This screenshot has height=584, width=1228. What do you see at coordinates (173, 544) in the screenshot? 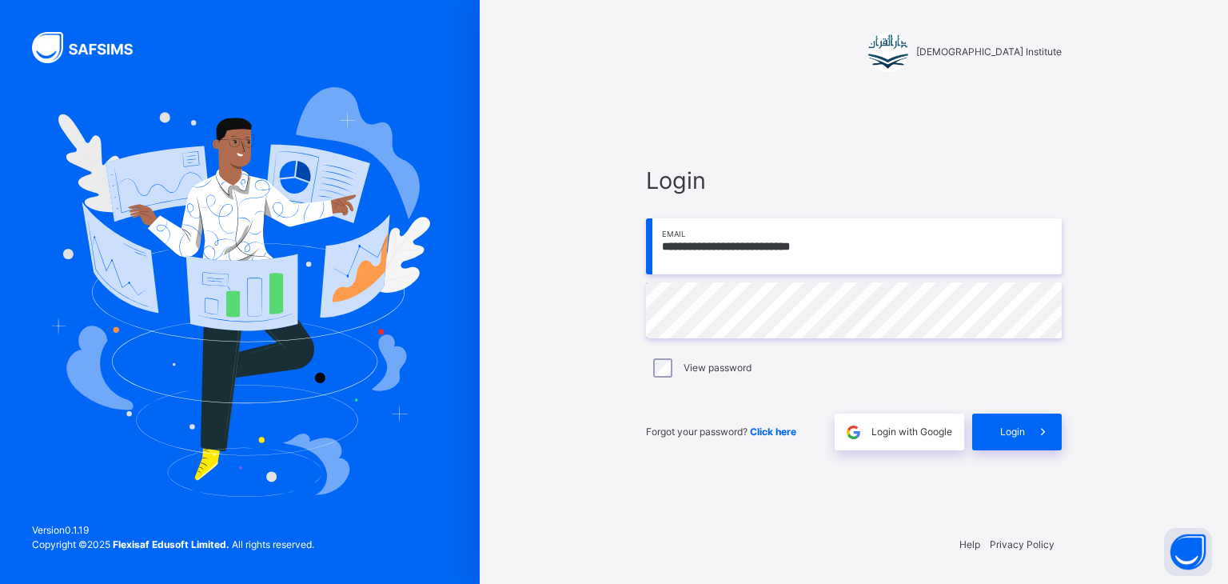
I see `span: Copyright © 2025 All rights reserved.` at bounding box center [173, 544].